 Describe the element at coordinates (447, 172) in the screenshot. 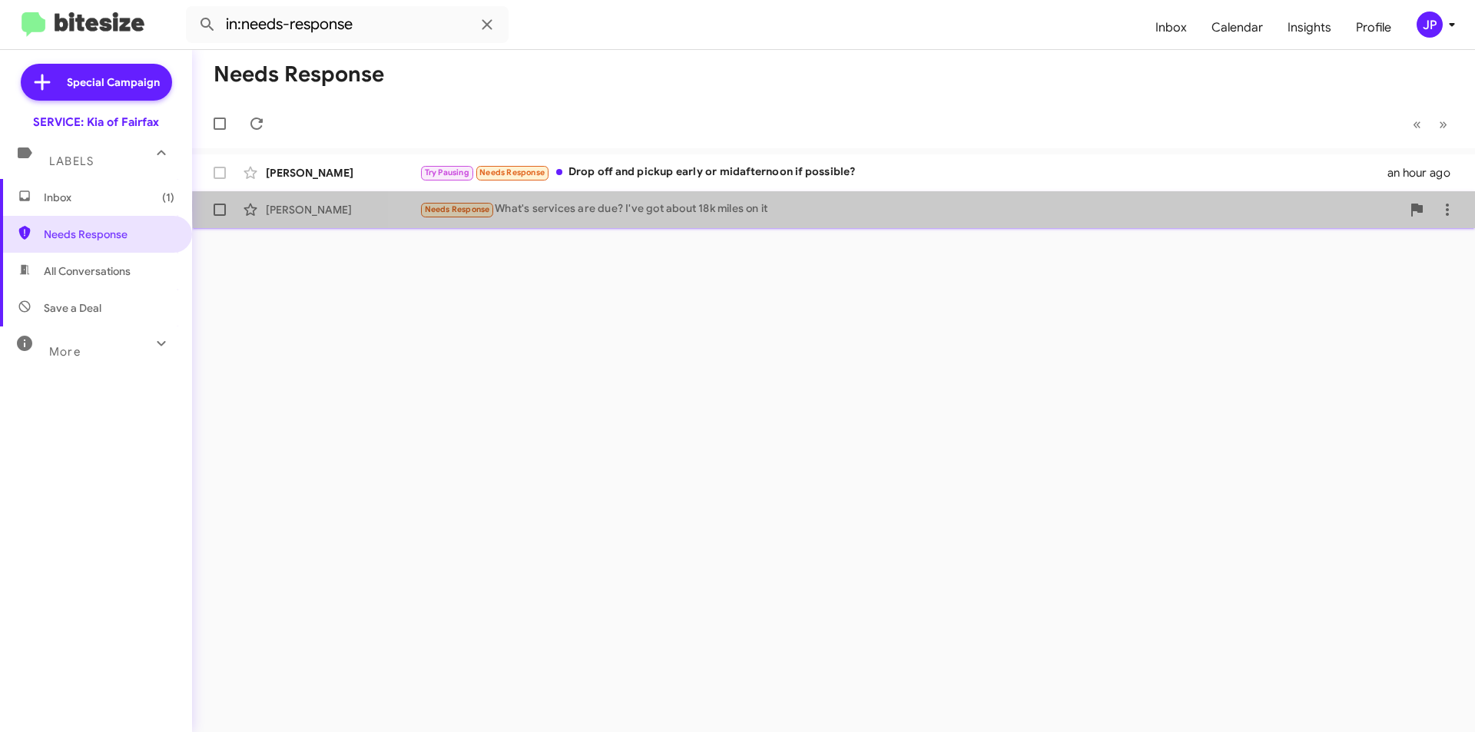

I see `span: Try Pausing` at that location.